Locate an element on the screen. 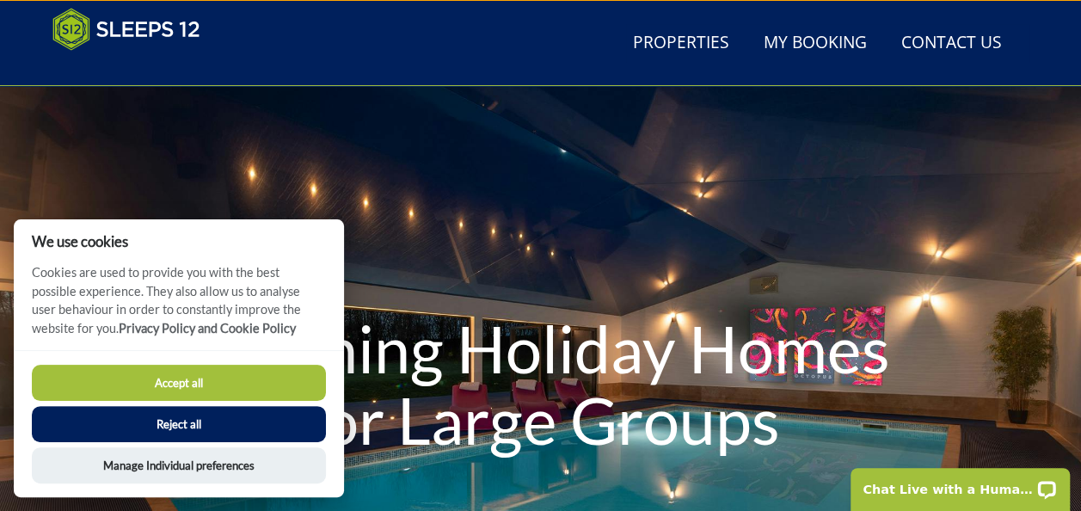 This screenshot has width=1081, height=511. a: Contact Us is located at coordinates (951, 43).